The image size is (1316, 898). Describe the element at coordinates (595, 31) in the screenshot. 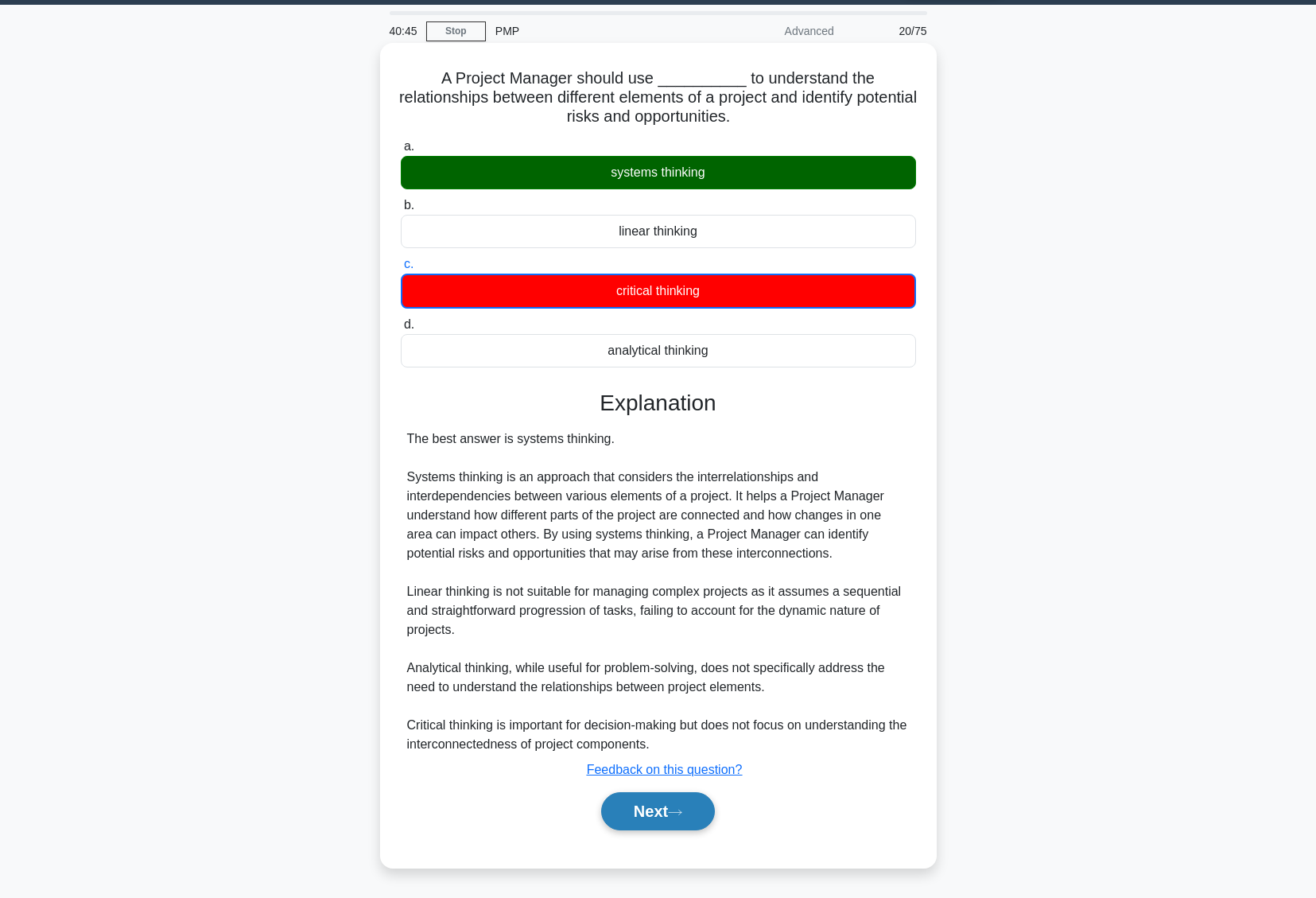

I see `div: PMP` at that location.